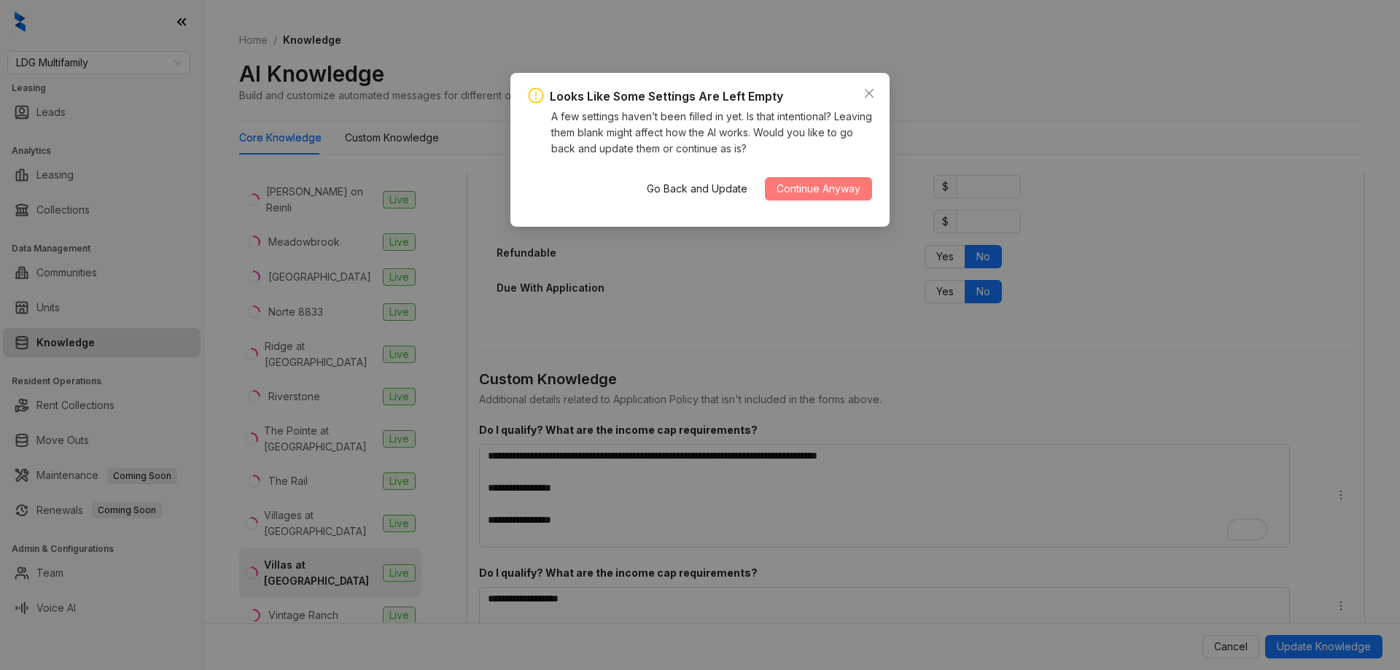  Describe the element at coordinates (818, 189) in the screenshot. I see `button: Continue Anyway` at that location.